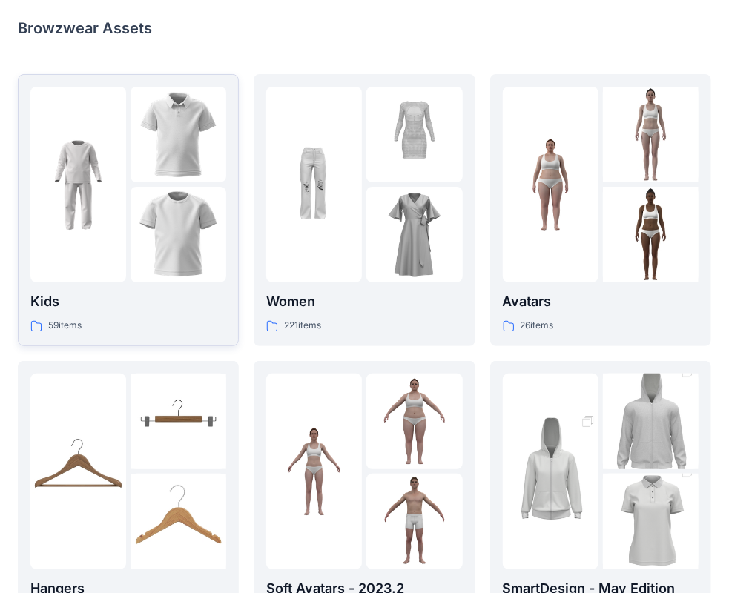 This screenshot has height=593, width=729. I want to click on p: Browzwear Assets, so click(85, 28).